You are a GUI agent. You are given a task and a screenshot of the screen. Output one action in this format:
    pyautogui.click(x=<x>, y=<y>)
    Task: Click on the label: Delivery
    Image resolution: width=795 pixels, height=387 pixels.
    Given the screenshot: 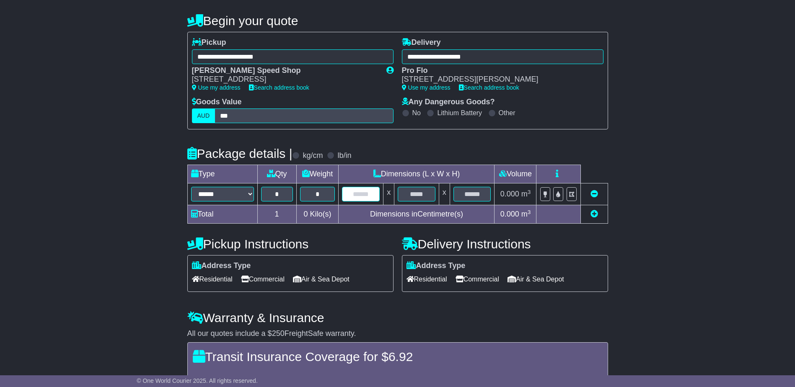 What is the action you would take?
    pyautogui.click(x=421, y=43)
    